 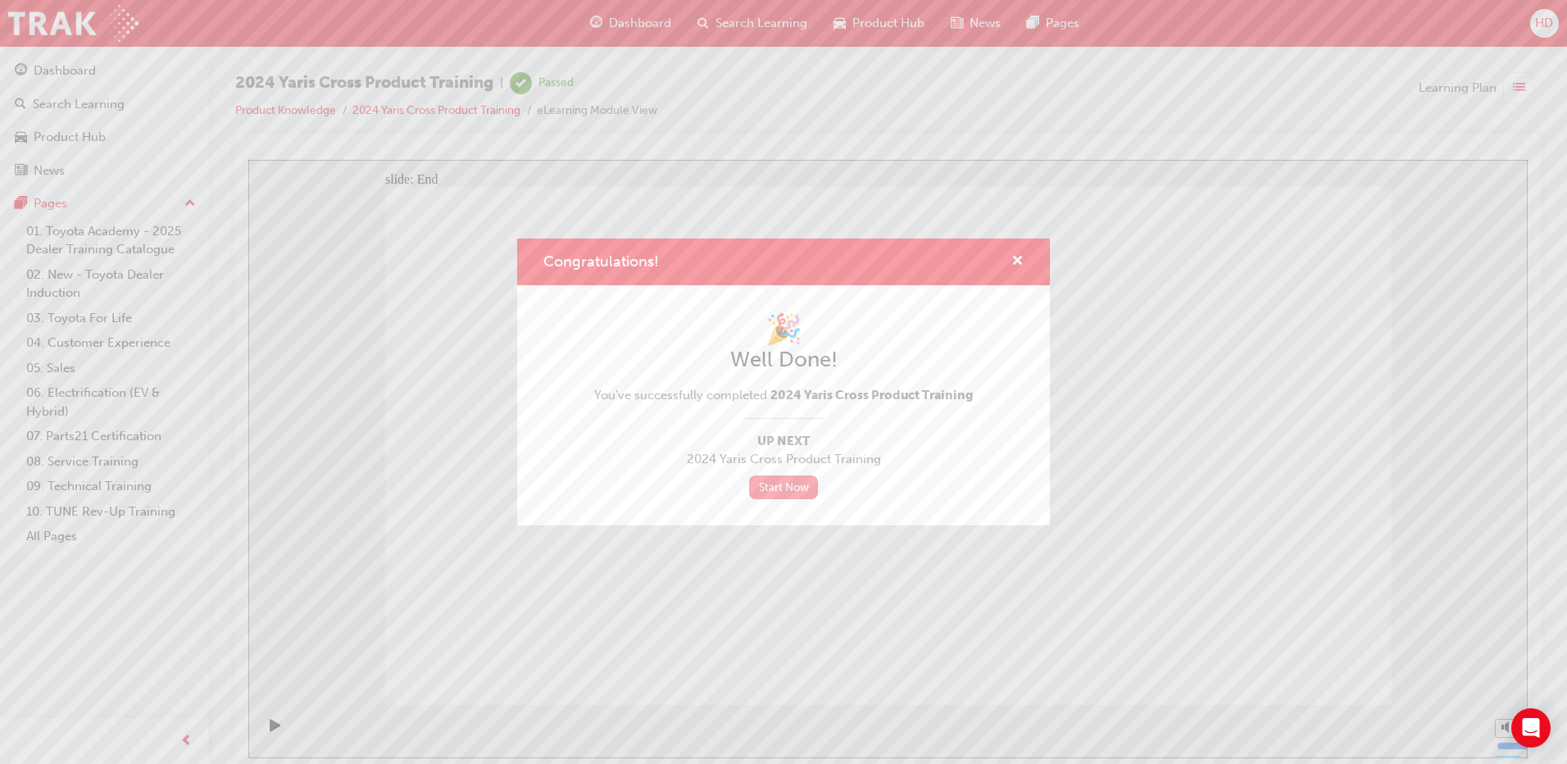 I want to click on button: Play (Ctrl+Alt+P), so click(x=22, y=572).